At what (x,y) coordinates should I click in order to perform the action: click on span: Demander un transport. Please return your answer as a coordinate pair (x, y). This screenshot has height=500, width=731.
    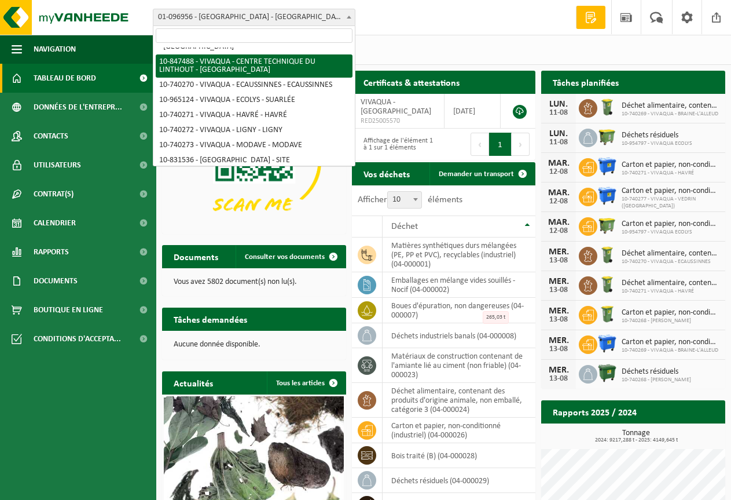
    Looking at the image, I should click on (476, 174).